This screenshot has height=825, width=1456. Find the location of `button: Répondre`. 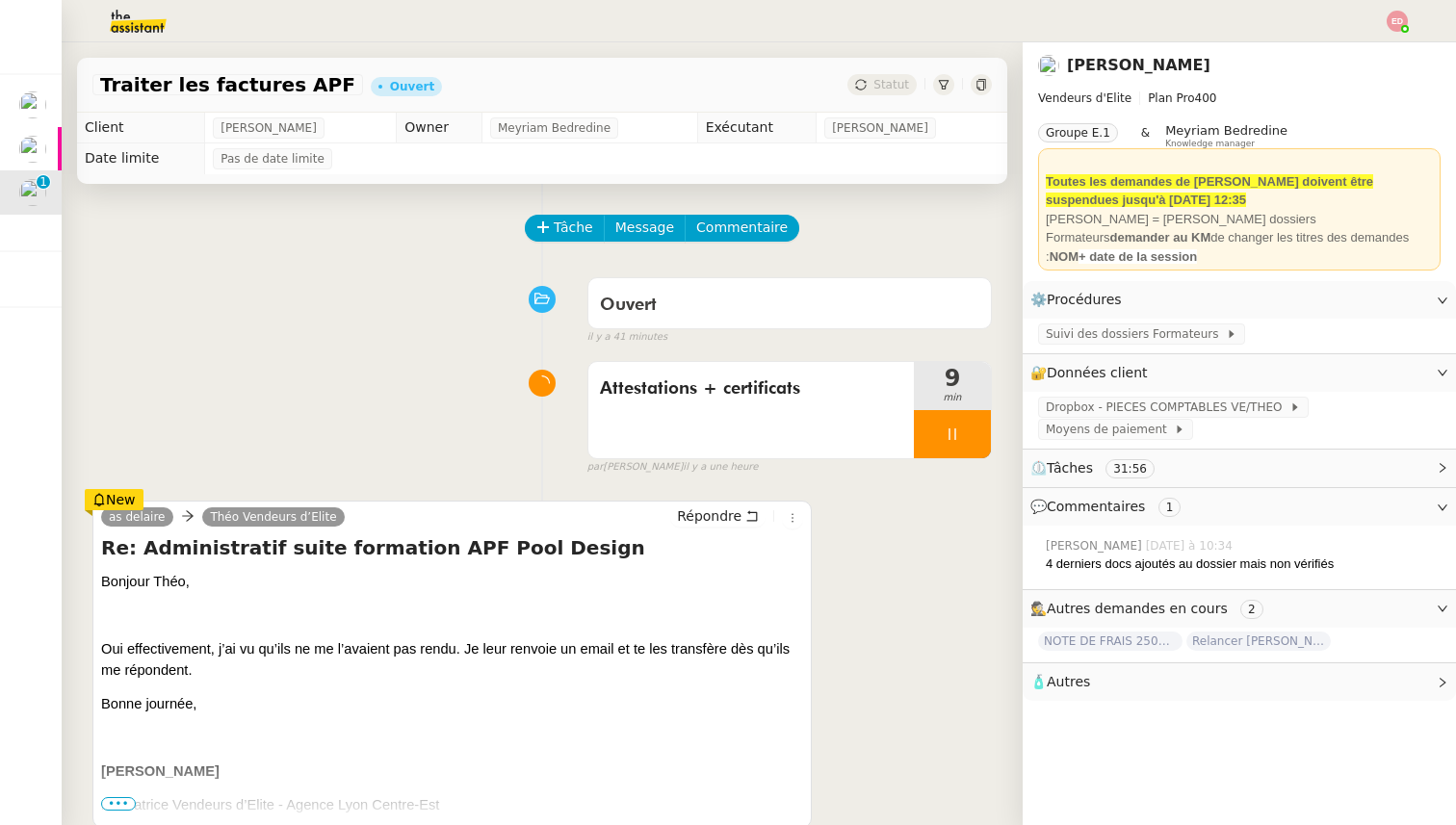

button: Répondre is located at coordinates (717, 516).